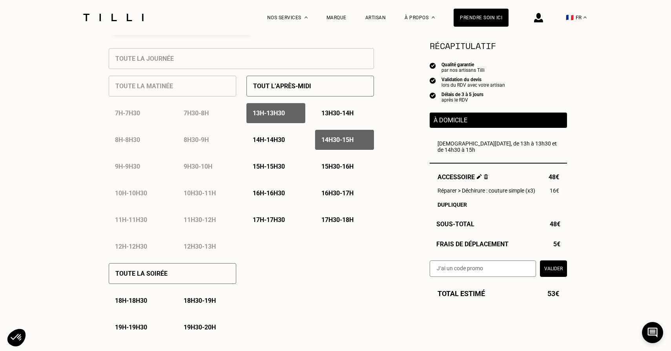 The height and width of the screenshot is (351, 671). I want to click on p: 14h - 14h30, so click(269, 140).